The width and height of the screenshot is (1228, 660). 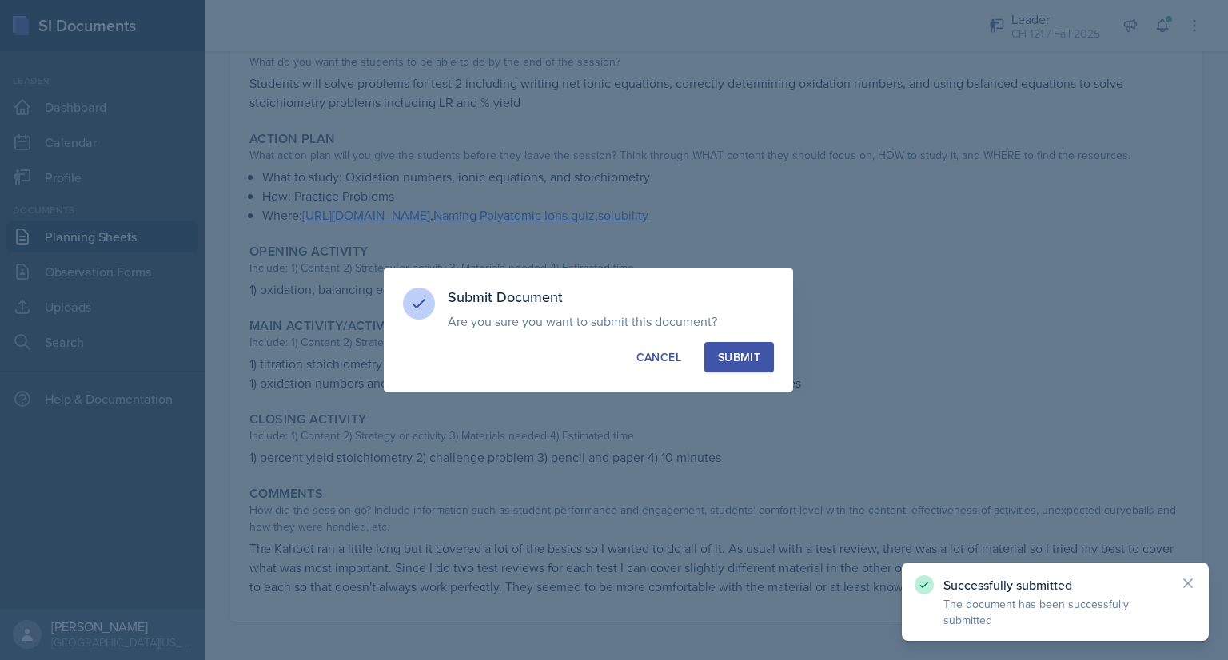 What do you see at coordinates (1055, 585) in the screenshot?
I see `p: Successfully submitted` at bounding box center [1055, 585].